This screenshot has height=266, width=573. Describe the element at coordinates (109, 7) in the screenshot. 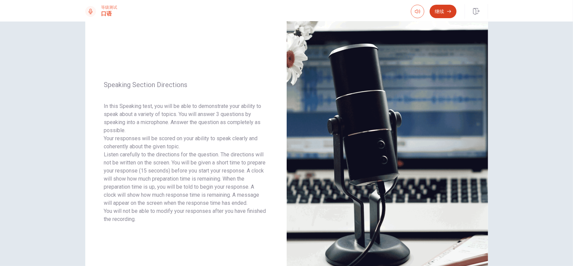

I see `span: 等级测试` at that location.